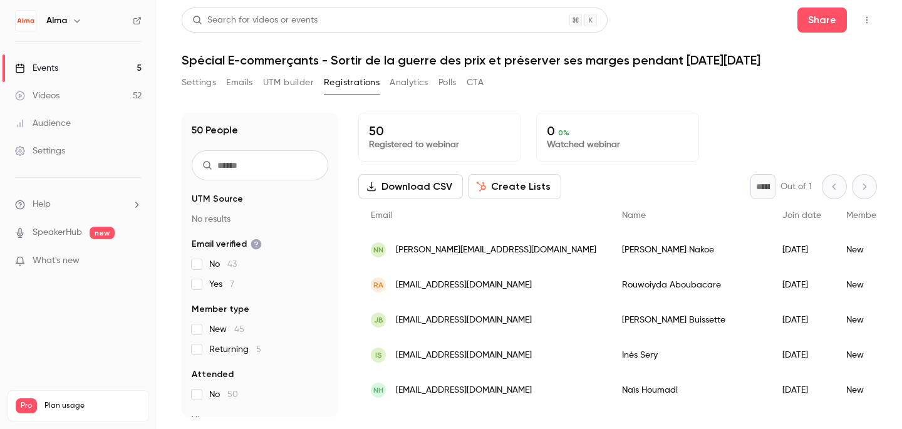 The height and width of the screenshot is (429, 902). I want to click on span: Yes, so click(222, 284).